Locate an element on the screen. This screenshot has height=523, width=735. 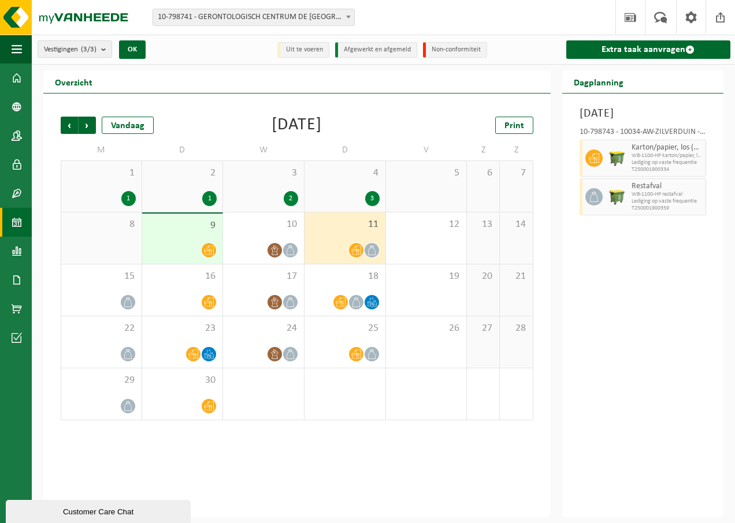
span: 13 is located at coordinates (483, 225).